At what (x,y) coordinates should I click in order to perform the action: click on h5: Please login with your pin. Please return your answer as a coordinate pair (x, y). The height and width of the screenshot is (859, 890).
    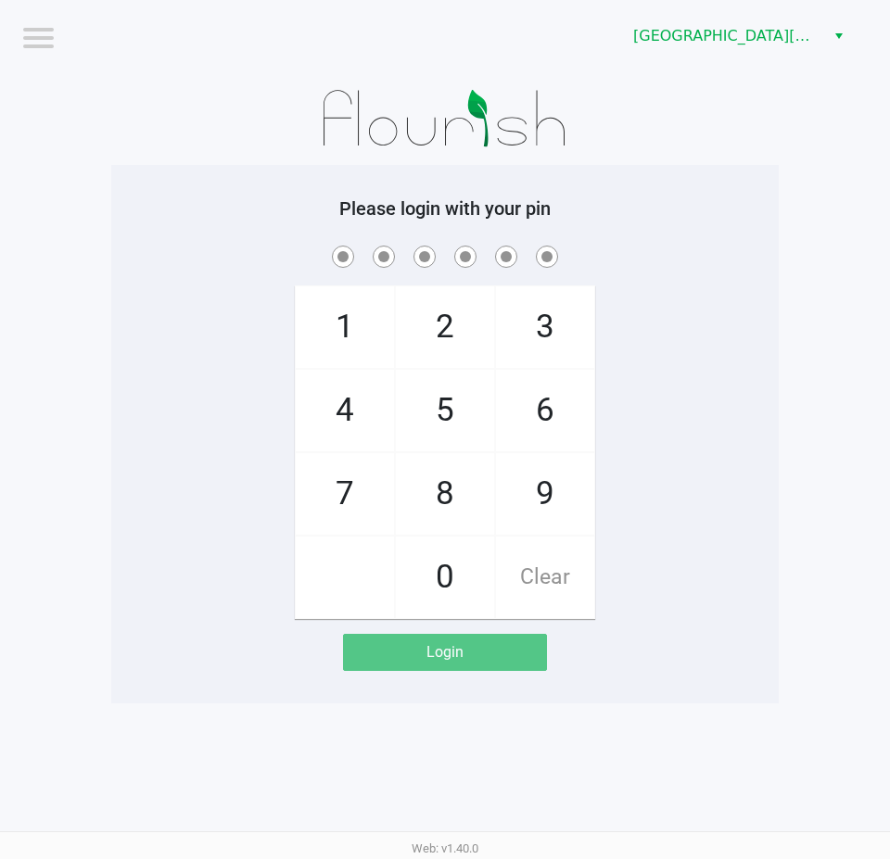
    Looking at the image, I should click on (445, 209).